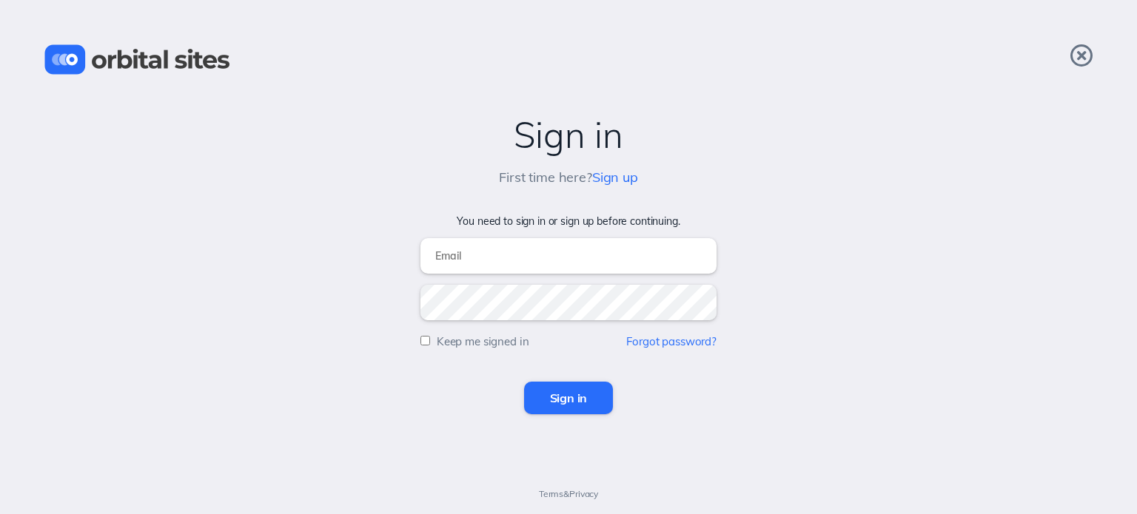 This screenshot has width=1137, height=514. Describe the element at coordinates (137, 59) in the screenshot. I see `img: Orbital Sites Logo` at that location.